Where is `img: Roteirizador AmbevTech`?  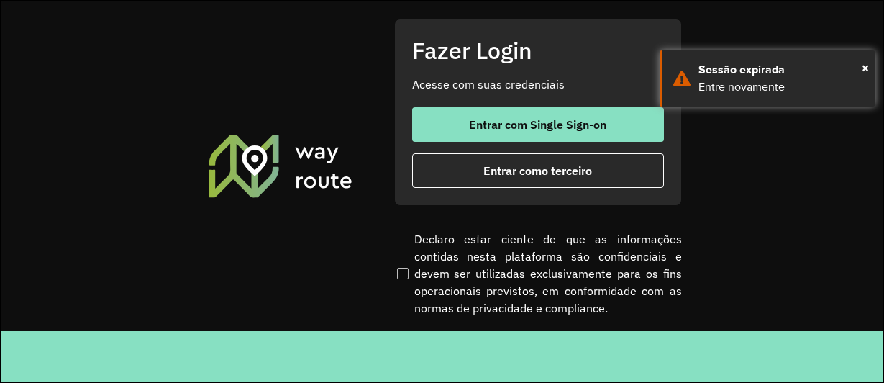
img: Roteirizador AmbevTech is located at coordinates (280, 165).